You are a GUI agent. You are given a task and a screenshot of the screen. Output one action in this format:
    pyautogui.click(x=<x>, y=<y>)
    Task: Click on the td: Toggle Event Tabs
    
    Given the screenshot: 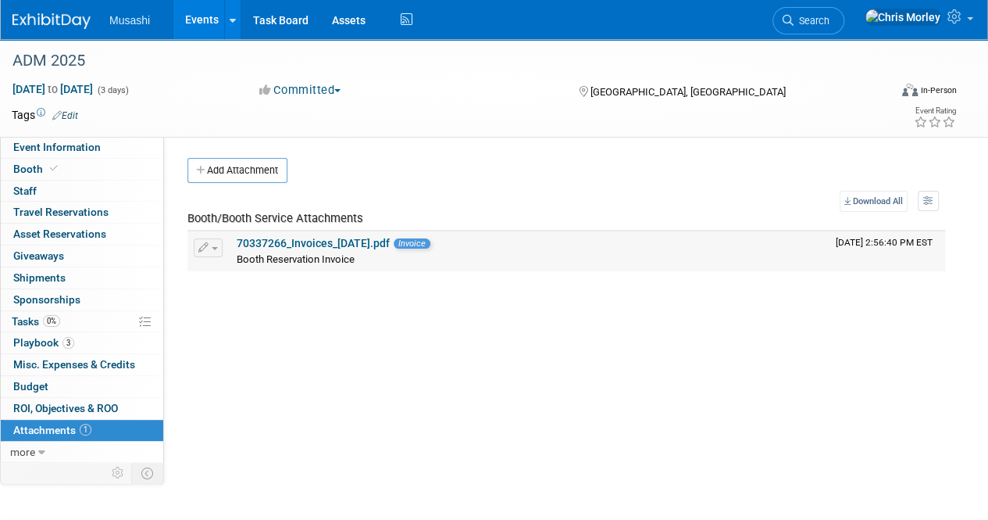 What is the action you would take?
    pyautogui.click(x=148, y=473)
    